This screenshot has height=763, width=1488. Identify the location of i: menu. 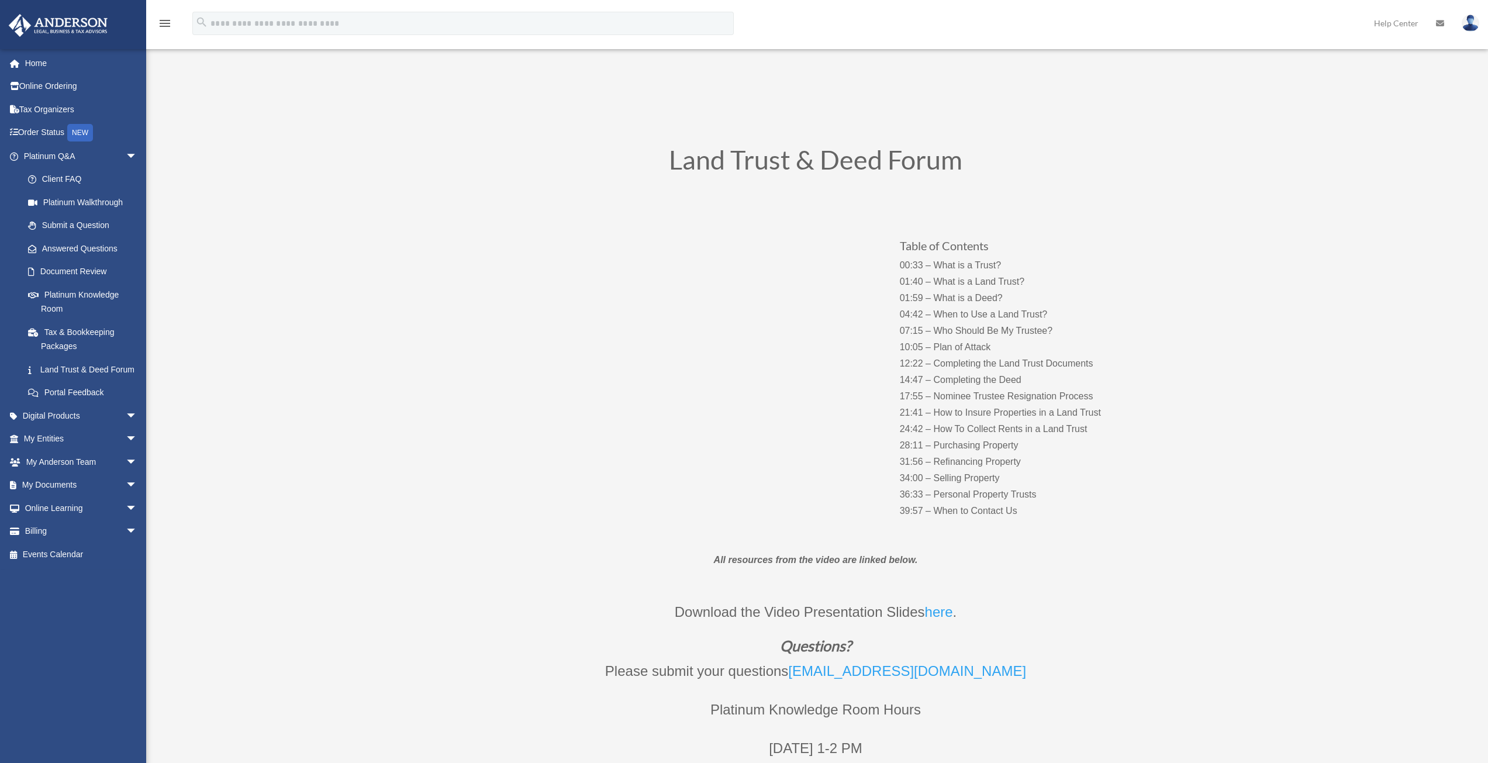
(165, 23).